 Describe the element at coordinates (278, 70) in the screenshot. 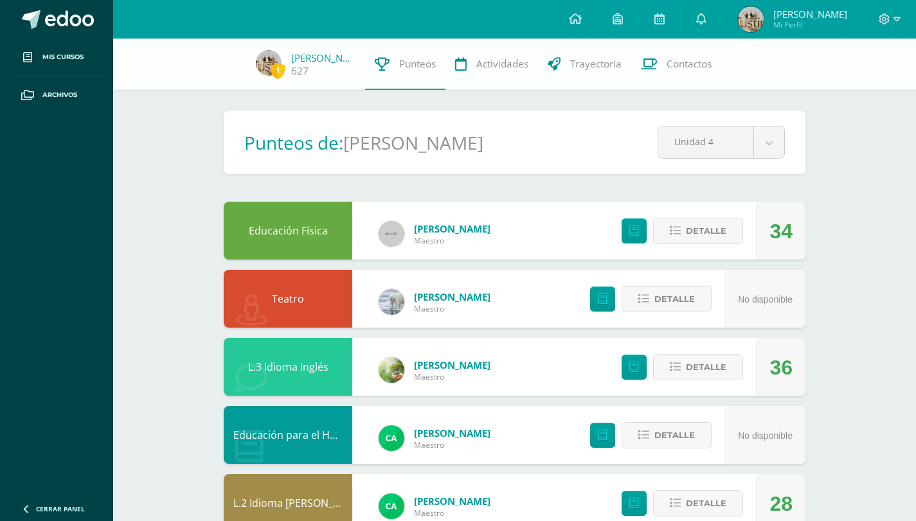

I see `span: 1` at that location.